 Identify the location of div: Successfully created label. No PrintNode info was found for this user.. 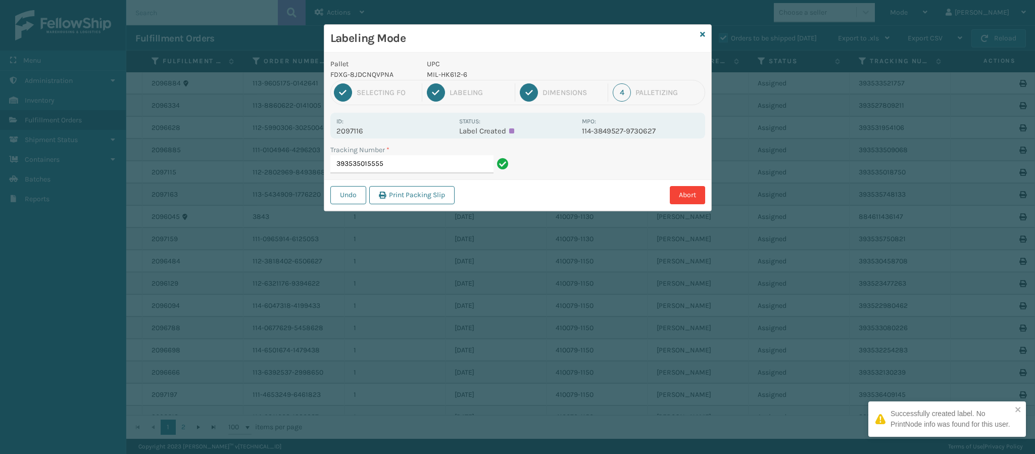
(952, 419).